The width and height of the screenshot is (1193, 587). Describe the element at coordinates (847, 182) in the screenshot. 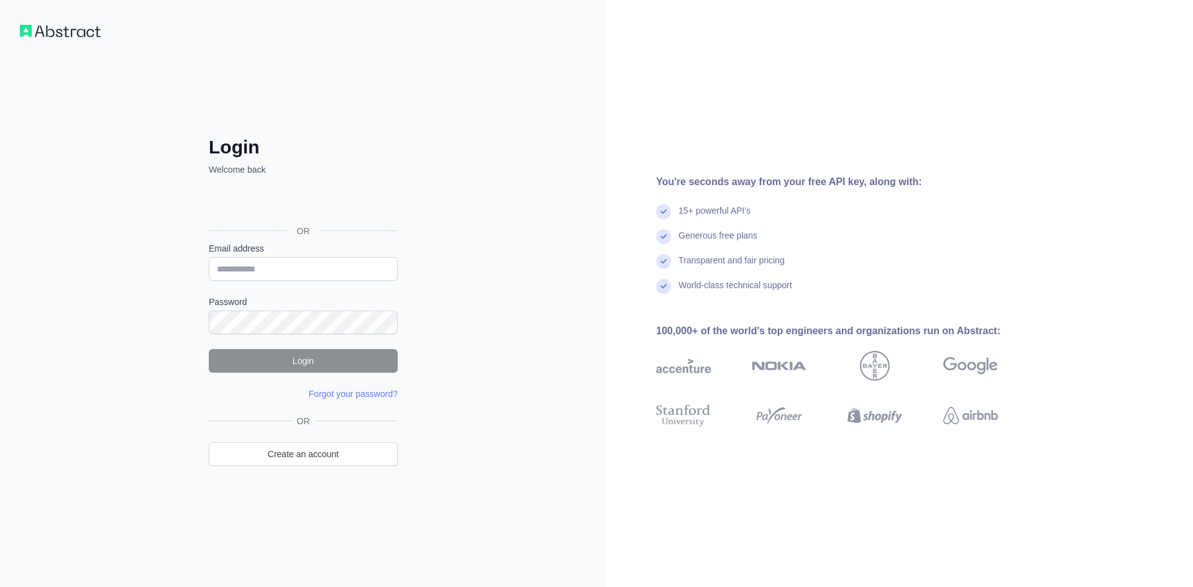

I see `div: You're seconds away from your free API key, along with:` at that location.